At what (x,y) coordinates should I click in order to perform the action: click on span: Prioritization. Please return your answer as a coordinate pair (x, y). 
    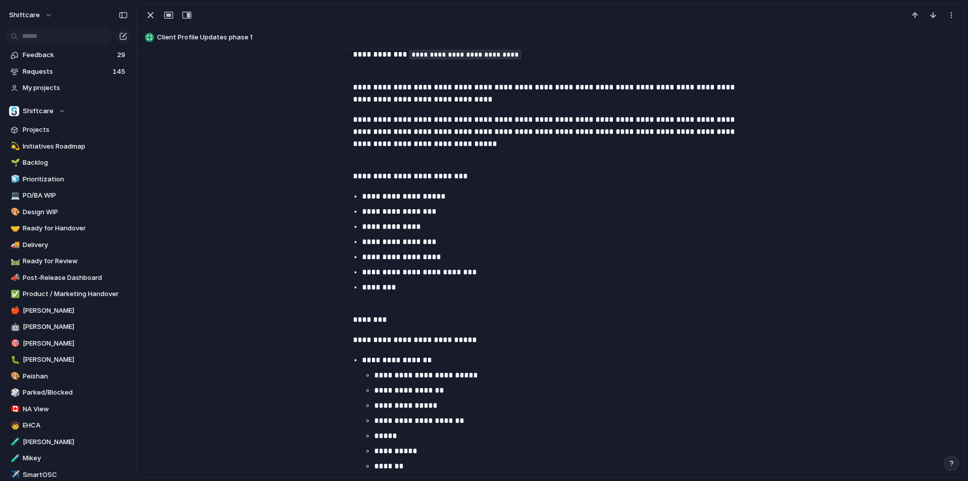
    Looking at the image, I should click on (75, 179).